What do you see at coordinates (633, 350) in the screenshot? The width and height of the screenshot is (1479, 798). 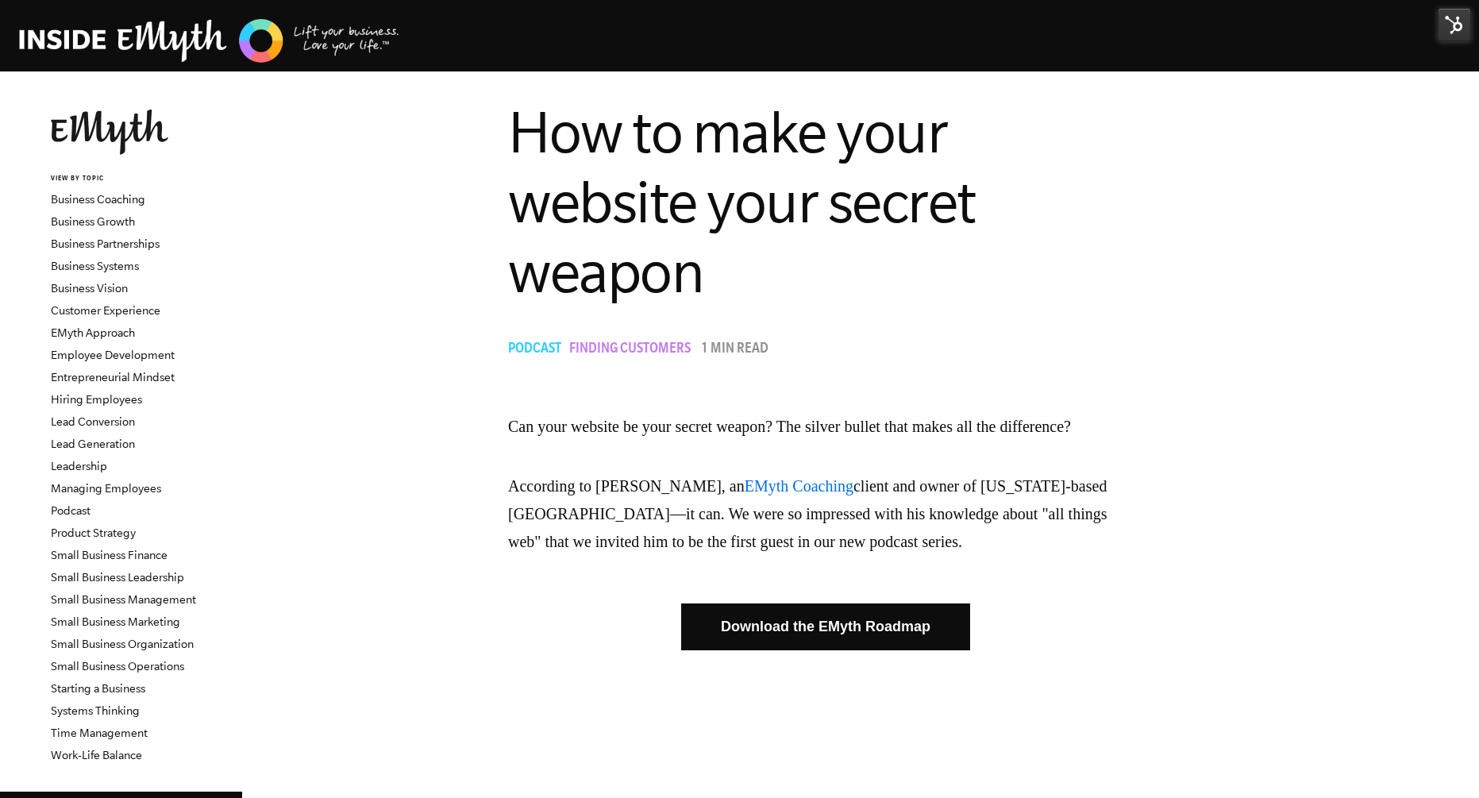 I see `a: Finding Customers` at bounding box center [633, 350].